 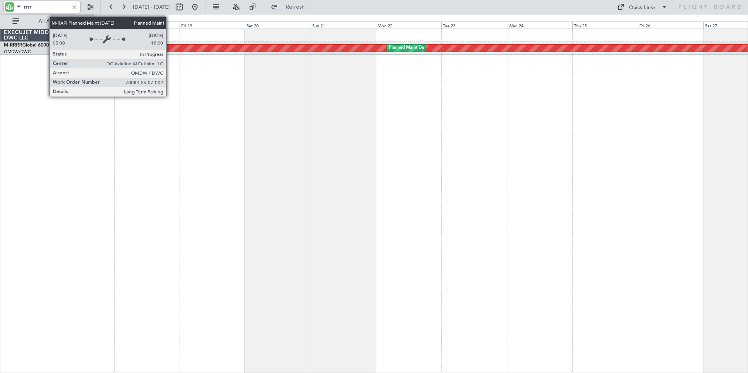 What do you see at coordinates (291, 7) in the screenshot?
I see `button: Refresh` at bounding box center [291, 7].